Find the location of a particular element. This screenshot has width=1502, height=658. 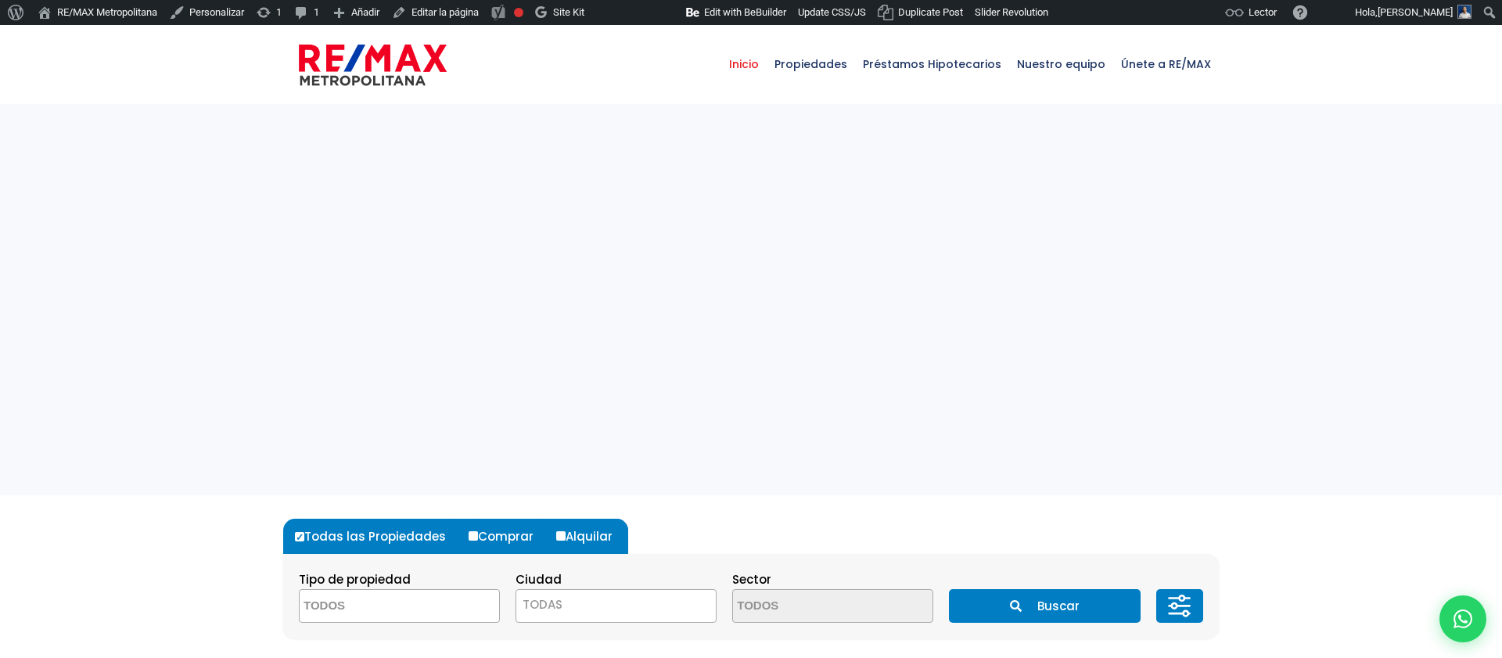

div: Frase clave objetivo no establecida is located at coordinates (519, 13).